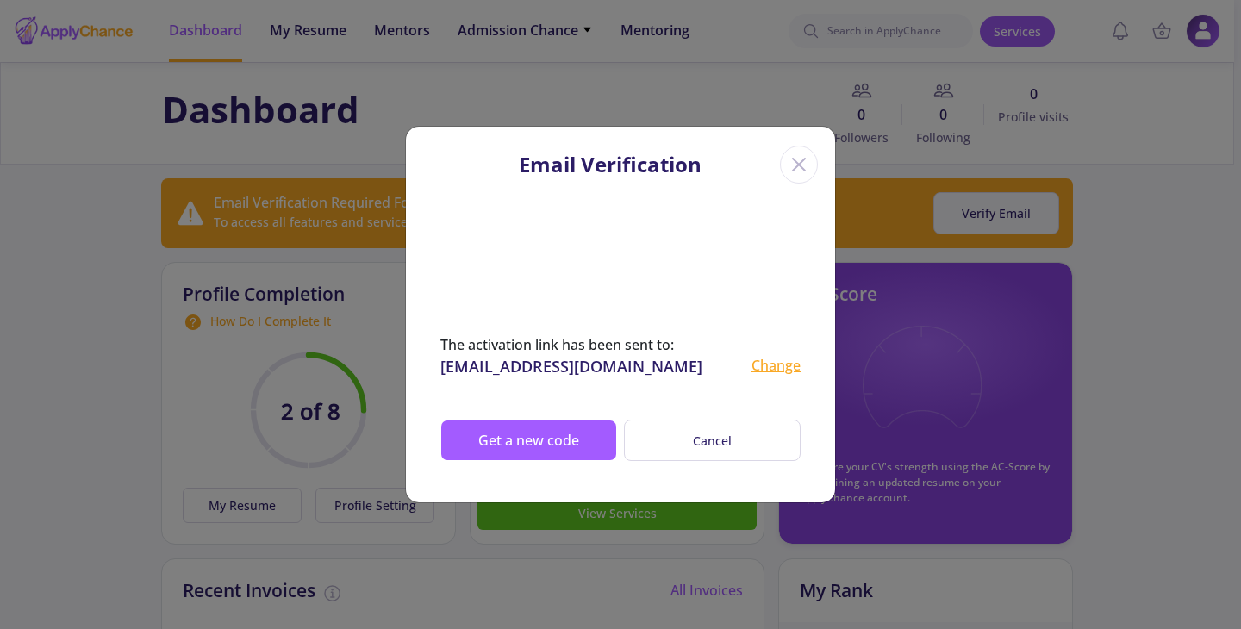 The width and height of the screenshot is (1241, 629). What do you see at coordinates (621, 345) in the screenshot?
I see `div: The activation link has been sent to:` at bounding box center [621, 345].